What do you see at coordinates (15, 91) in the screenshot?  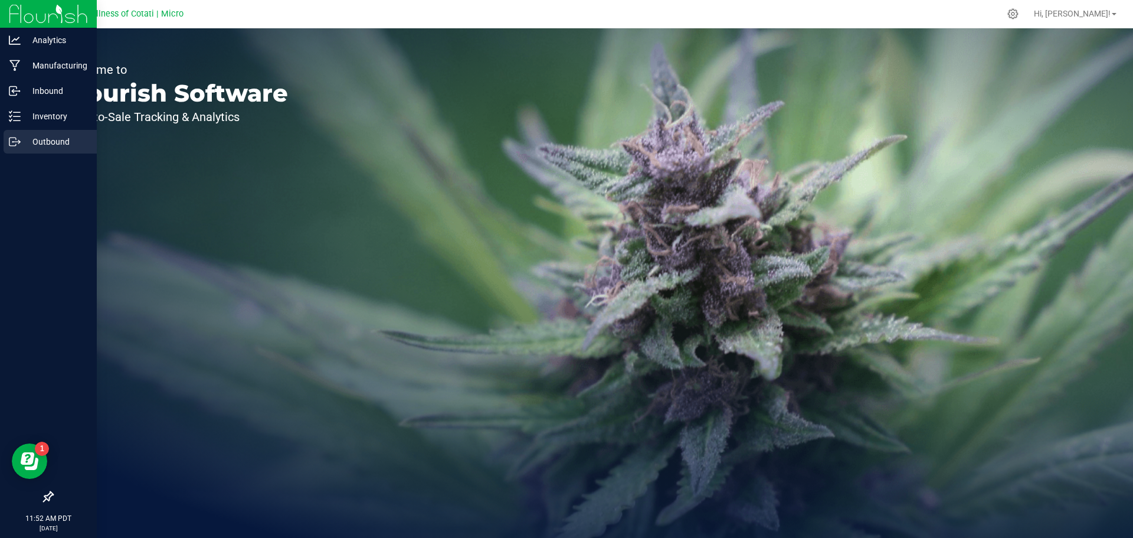 I see `inline-svg: Inbound` at bounding box center [15, 91].